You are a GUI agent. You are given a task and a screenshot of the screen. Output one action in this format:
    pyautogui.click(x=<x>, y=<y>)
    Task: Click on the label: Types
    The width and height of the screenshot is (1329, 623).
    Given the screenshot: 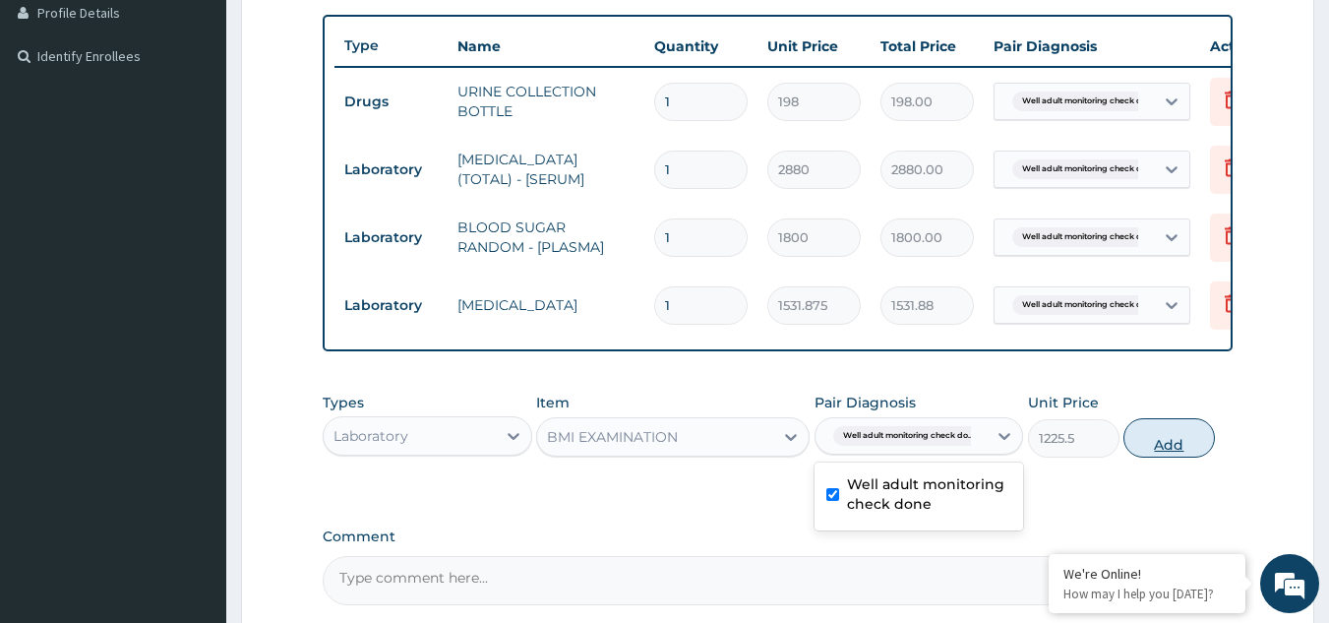 What is the action you would take?
    pyautogui.click(x=343, y=402)
    